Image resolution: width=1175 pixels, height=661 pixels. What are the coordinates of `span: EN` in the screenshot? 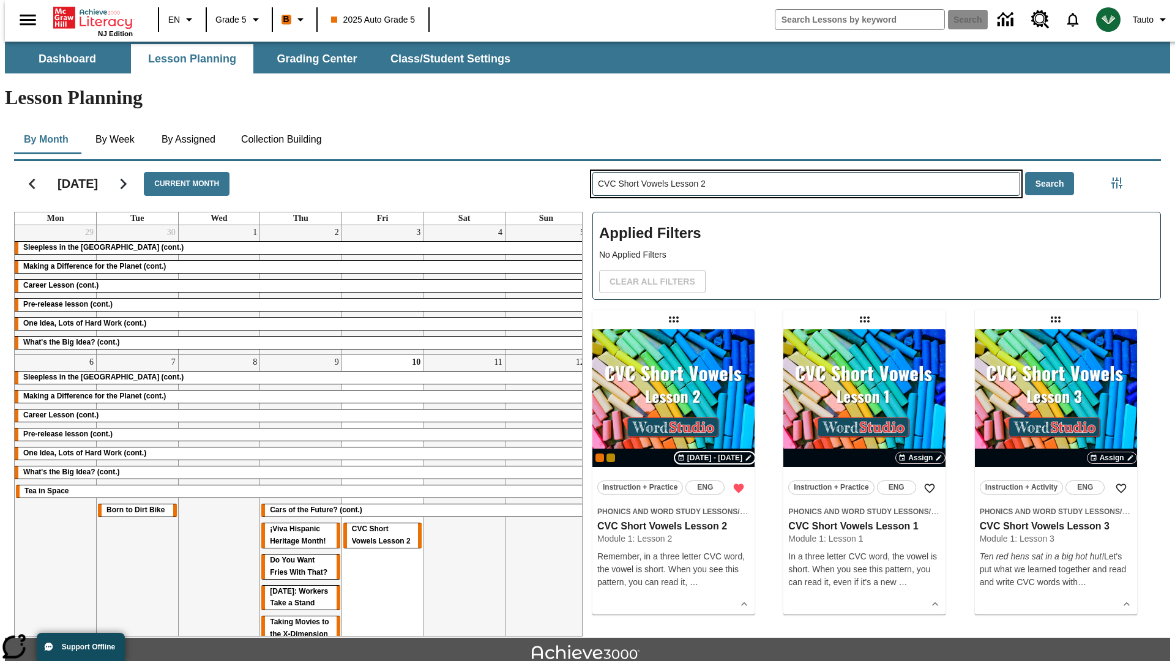 It's located at (174, 20).